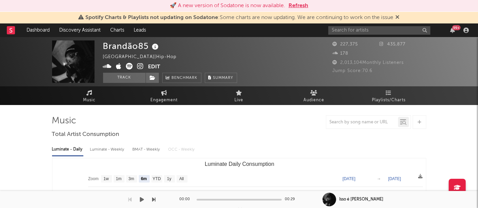 This screenshot has height=208, width=478. Describe the element at coordinates (345, 44) in the screenshot. I see `span: 227,375` at that location.